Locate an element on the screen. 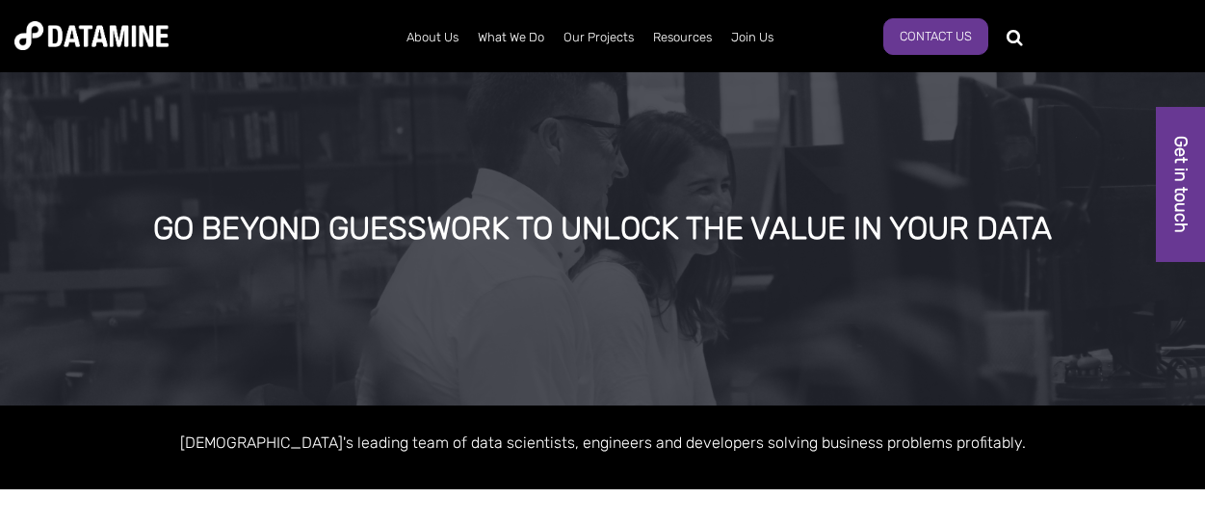 The width and height of the screenshot is (1205, 524). a: Join Us is located at coordinates (752, 38).